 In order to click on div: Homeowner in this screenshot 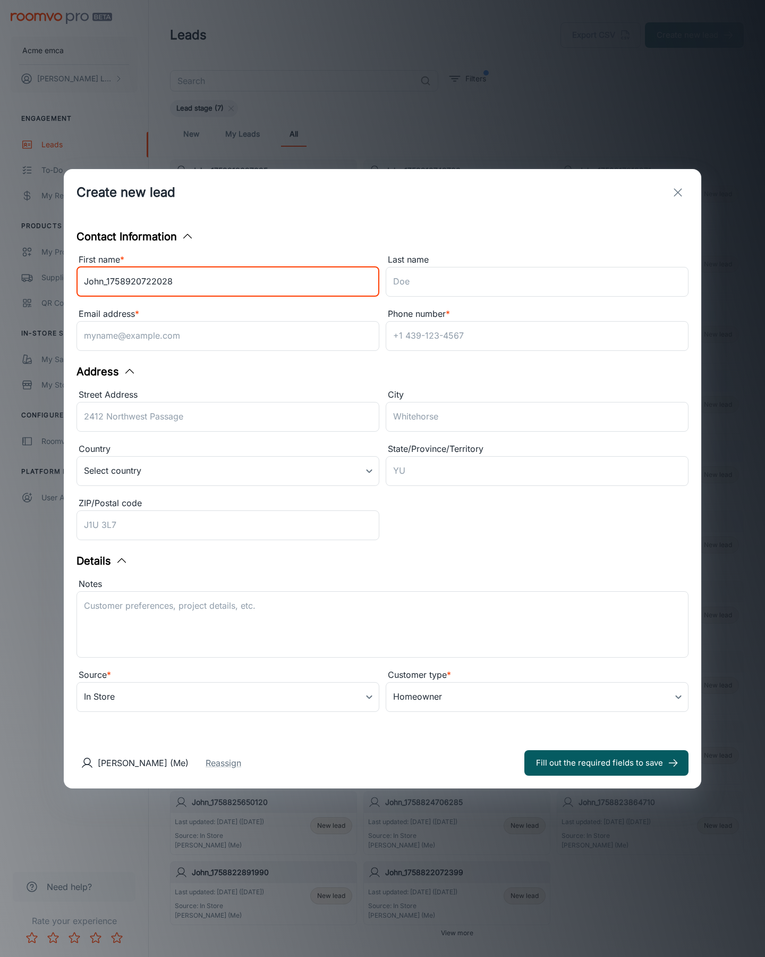, I will do `click(537, 697)`.